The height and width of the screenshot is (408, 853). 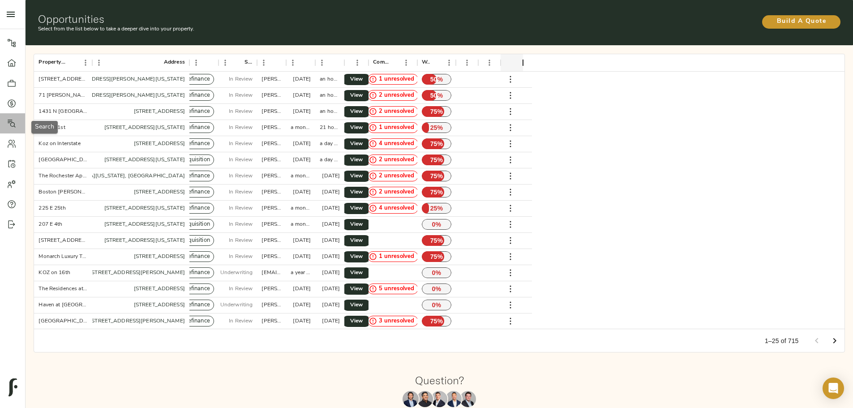 What do you see at coordinates (439, 380) in the screenshot?
I see `h1: Question?` at bounding box center [439, 380].